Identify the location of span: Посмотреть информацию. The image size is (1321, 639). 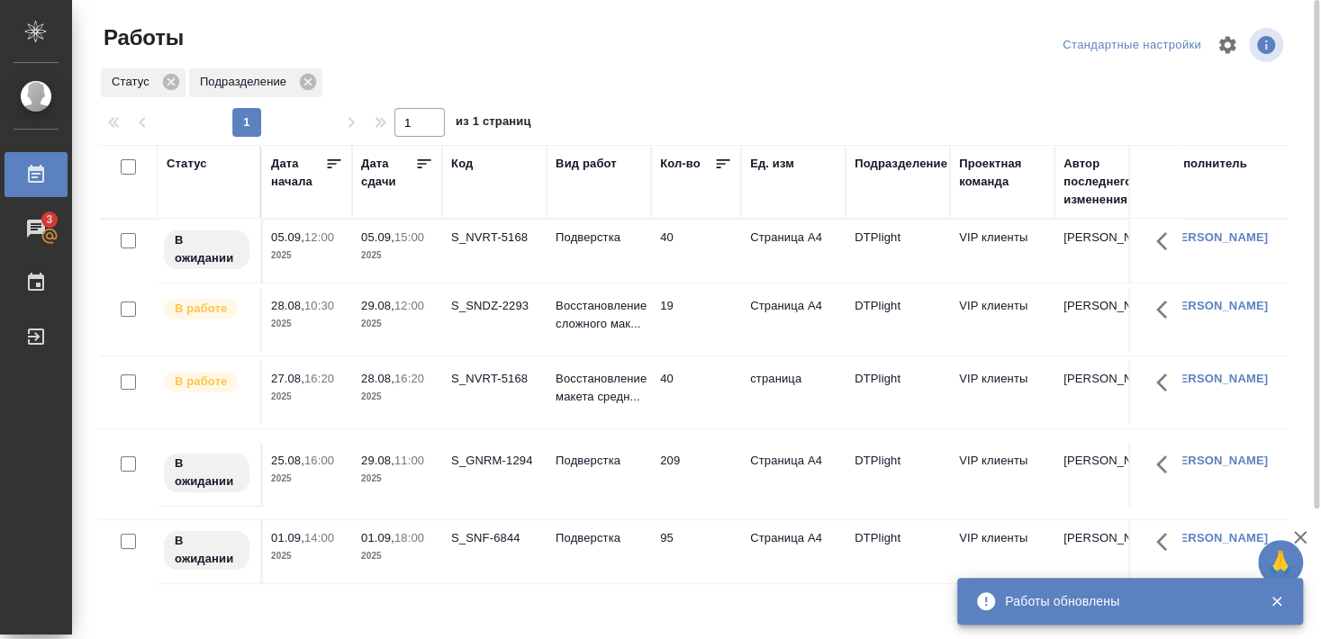
(1268, 45).